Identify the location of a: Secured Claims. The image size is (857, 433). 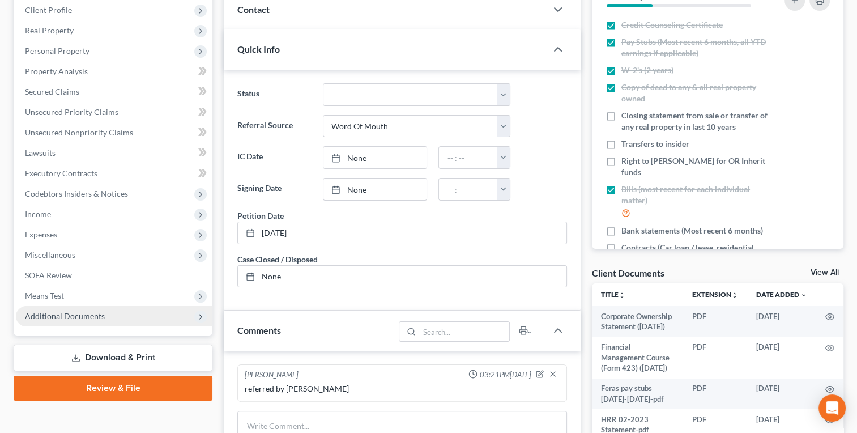
(114, 92).